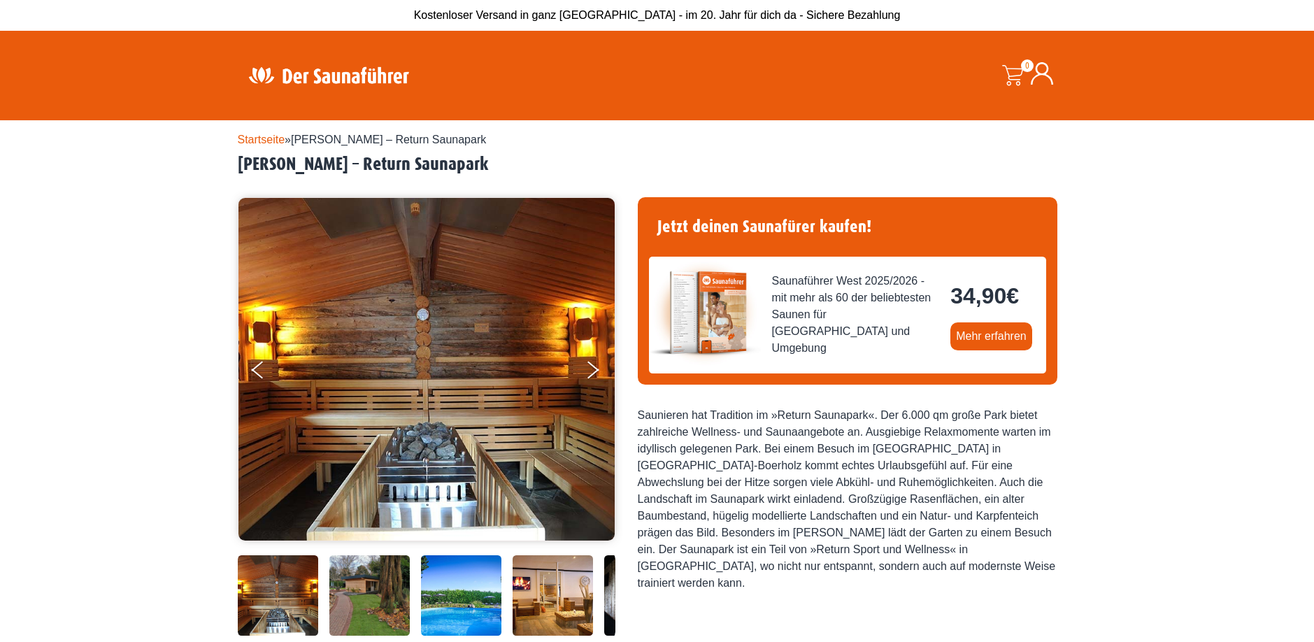 The width and height of the screenshot is (1314, 642). What do you see at coordinates (847, 499) in the screenshot?
I see `div: Saunieren hat Tradition im »Return Saunapark«. Der 6.000 qm große Park bietet zahlreiche Wellness...` at bounding box center [847, 499].